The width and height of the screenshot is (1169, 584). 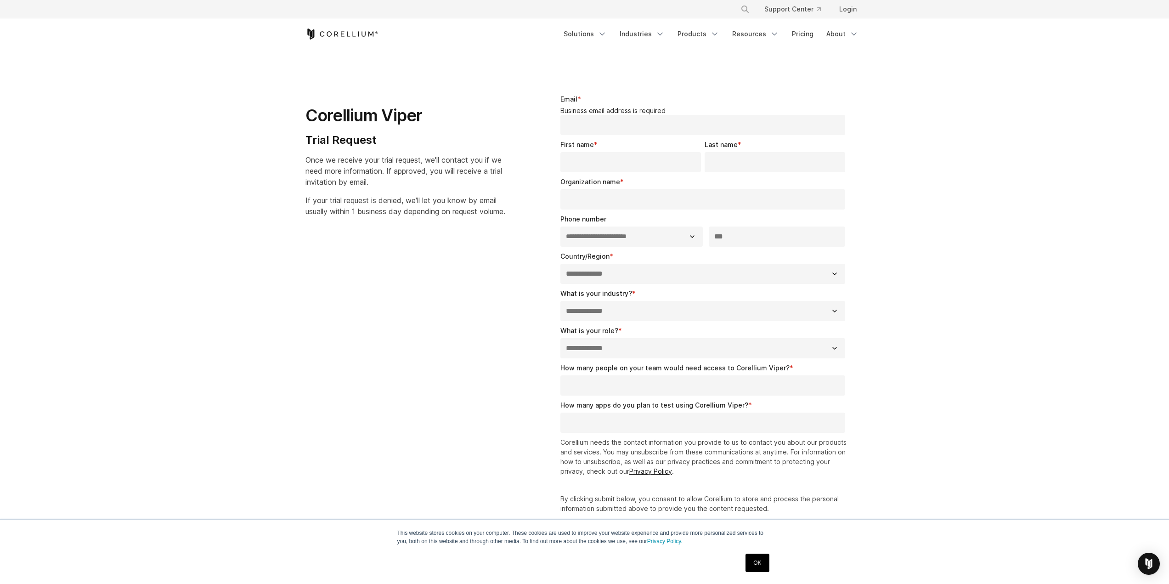 What do you see at coordinates (757, 563) in the screenshot?
I see `a: OK` at bounding box center [757, 563].